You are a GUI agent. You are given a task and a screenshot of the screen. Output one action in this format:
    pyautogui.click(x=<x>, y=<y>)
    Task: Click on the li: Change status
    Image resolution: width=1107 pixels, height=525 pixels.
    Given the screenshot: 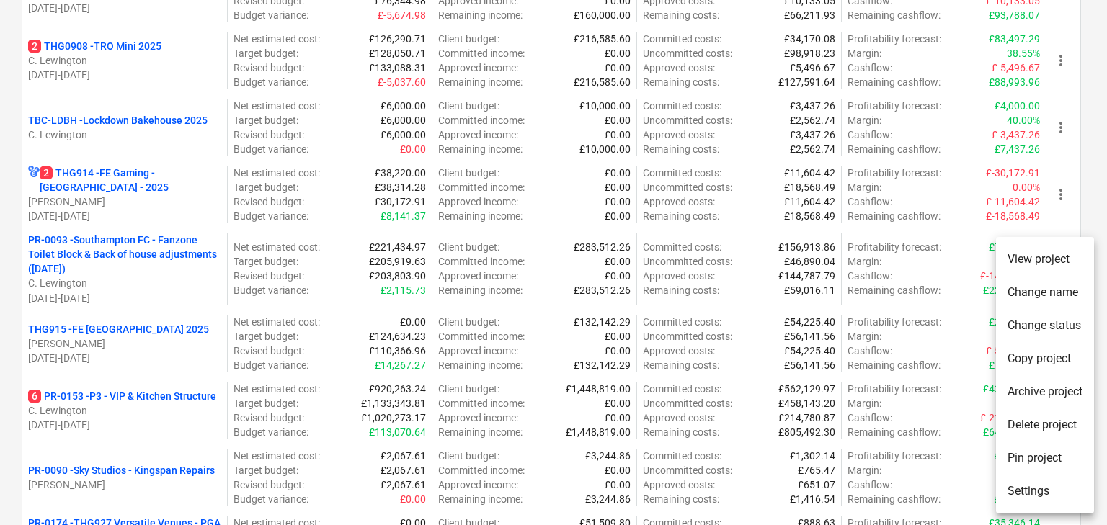 What is the action you would take?
    pyautogui.click(x=1045, y=326)
    